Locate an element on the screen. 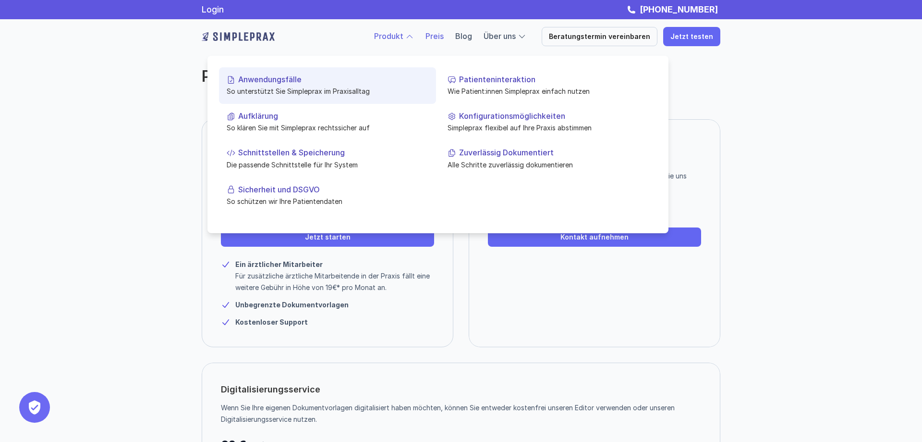 The image size is (922, 442). a: Produkt is located at coordinates (389, 36).